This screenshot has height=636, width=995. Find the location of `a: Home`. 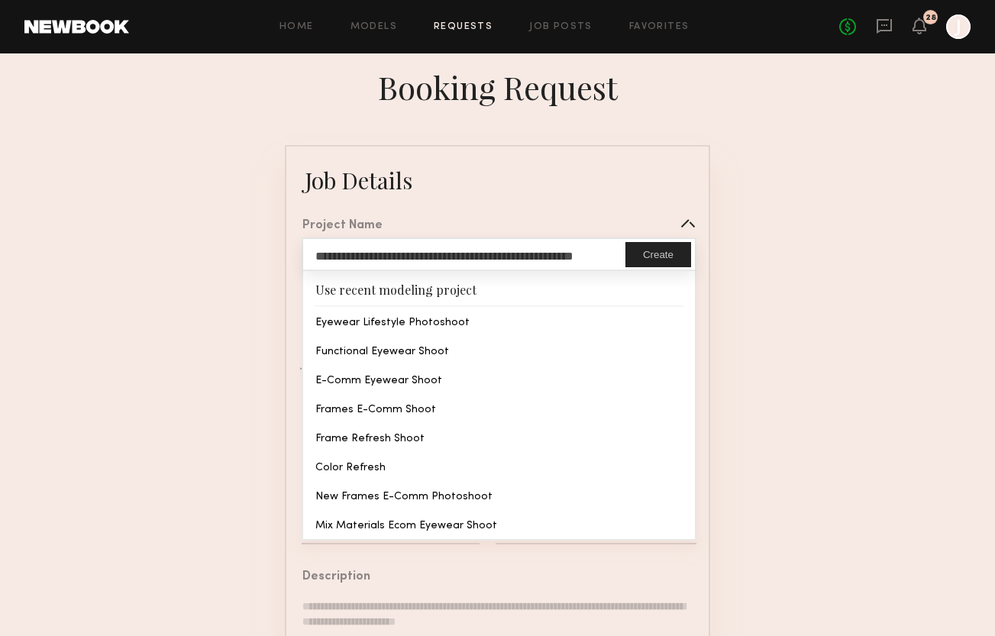

a: Home is located at coordinates (296, 27).